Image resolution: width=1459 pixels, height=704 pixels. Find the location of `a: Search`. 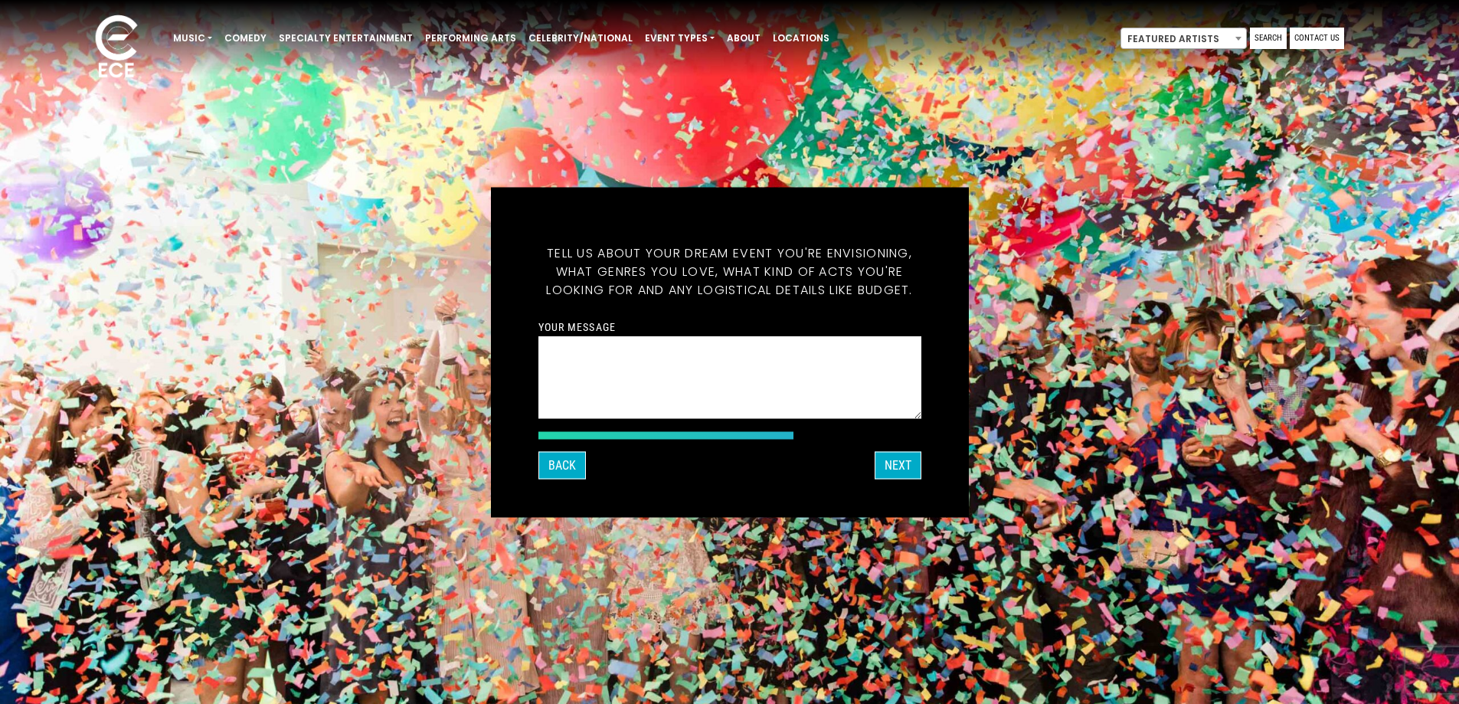

a: Search is located at coordinates (1269, 38).